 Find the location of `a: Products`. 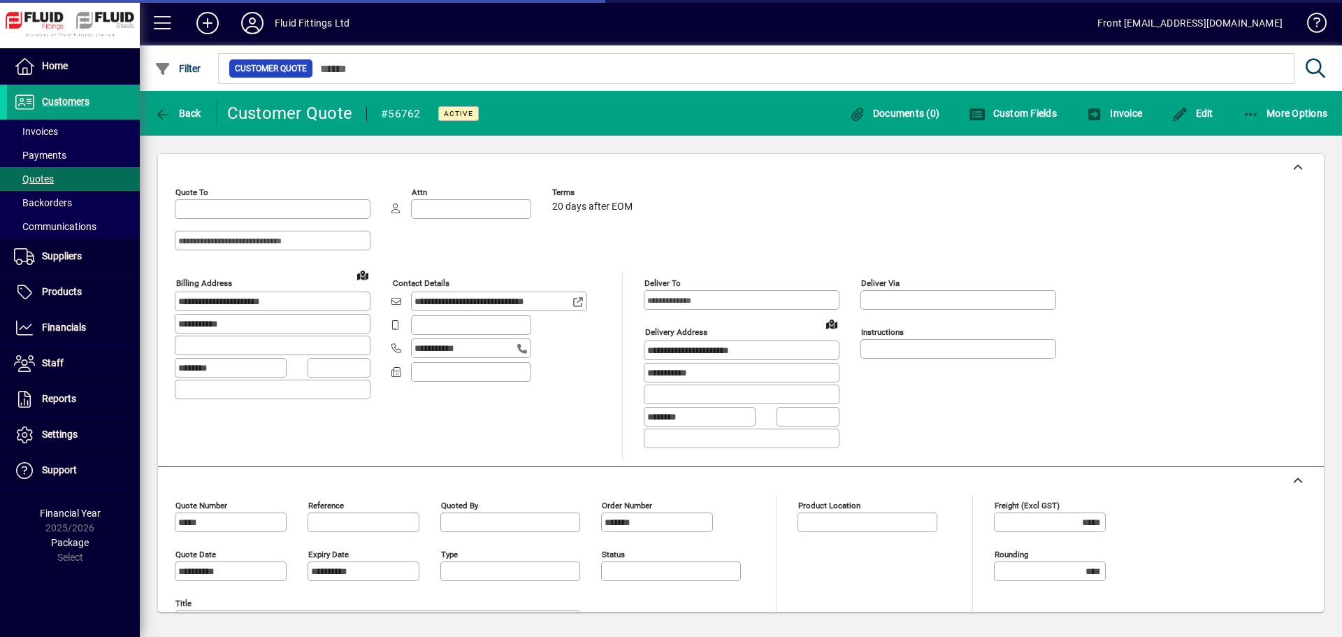

a: Products is located at coordinates (73, 292).